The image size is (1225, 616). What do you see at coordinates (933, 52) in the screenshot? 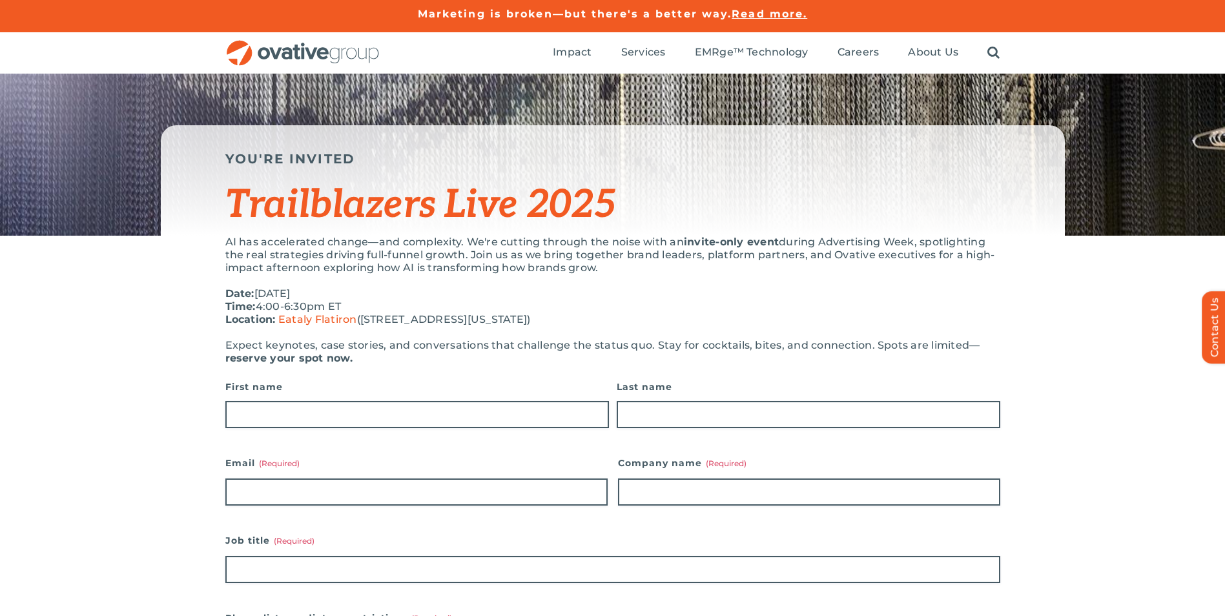
I see `span: About Us` at bounding box center [933, 52].